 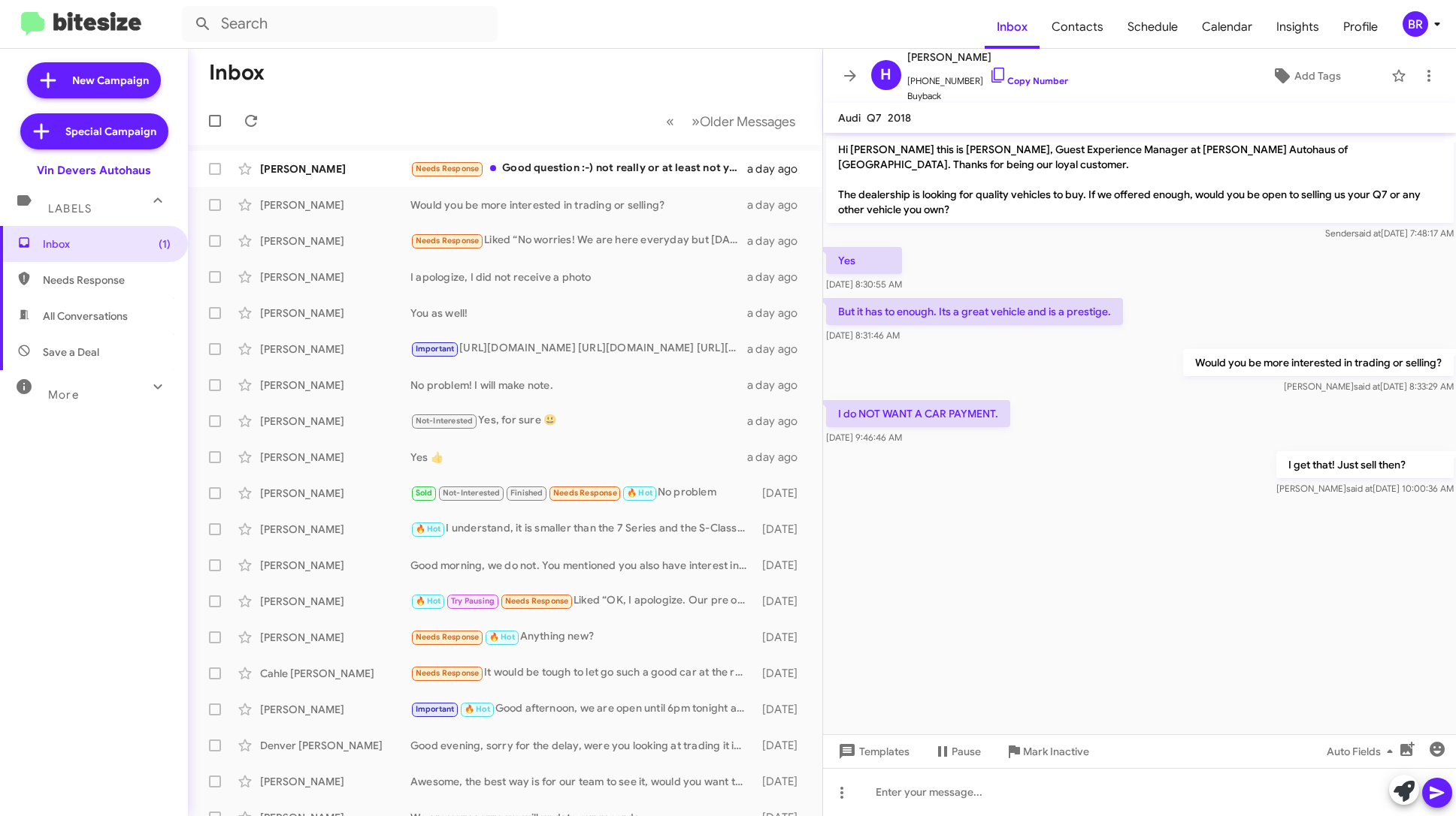 I want to click on span: (1), so click(x=165, y=244).